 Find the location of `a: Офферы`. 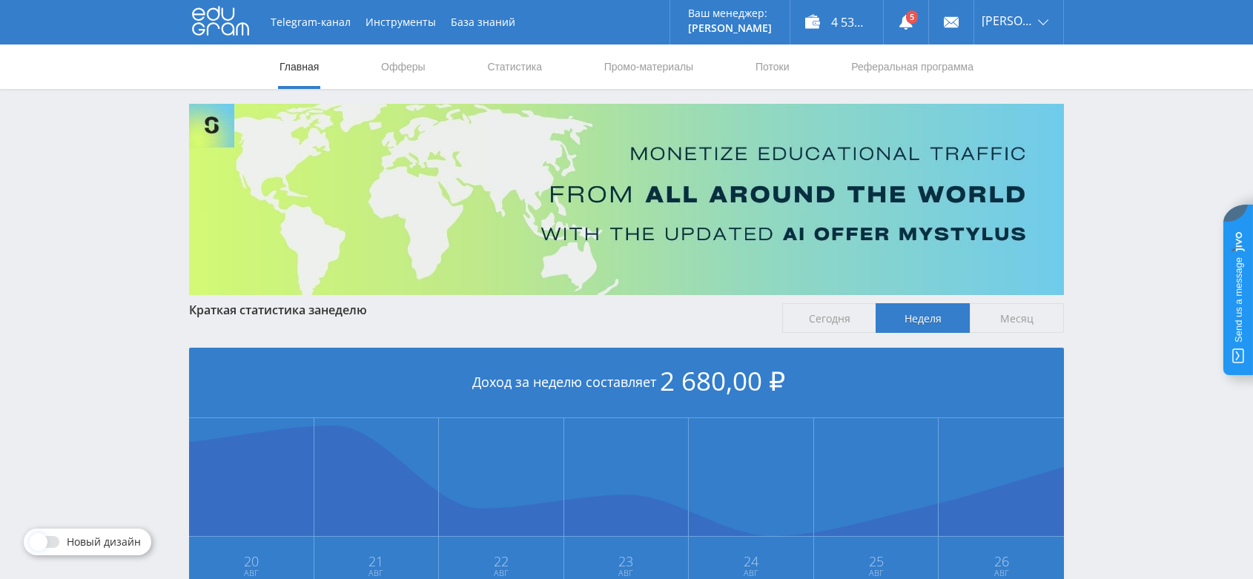

a: Офферы is located at coordinates (403, 67).